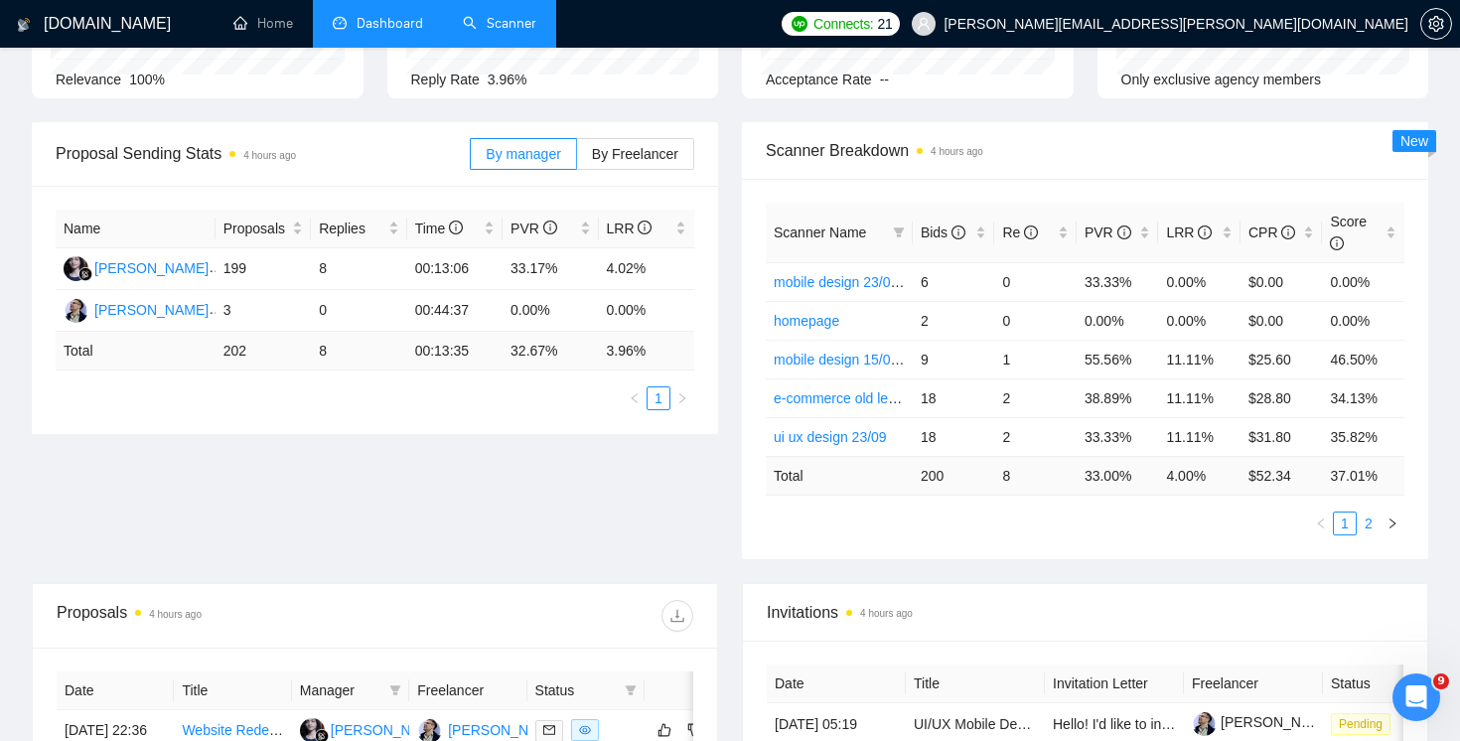 This screenshot has width=1460, height=741. Describe the element at coordinates (924, 359) in the screenshot. I see `a: mobile design 15/09 cover letter another first part` at that location.